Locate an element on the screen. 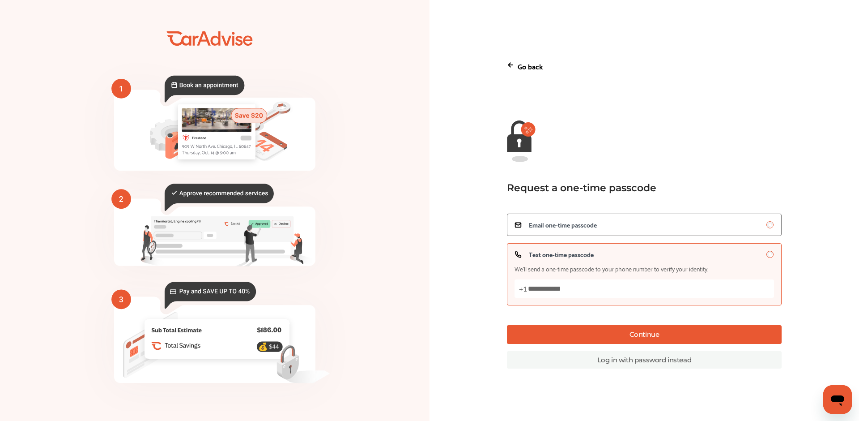  img: magic-link-lock-error.9d88b03f.svg is located at coordinates (521, 141).